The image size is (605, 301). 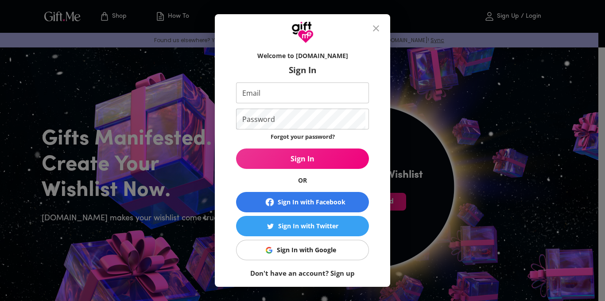 I want to click on div: Sign In with Google, so click(x=306, y=250).